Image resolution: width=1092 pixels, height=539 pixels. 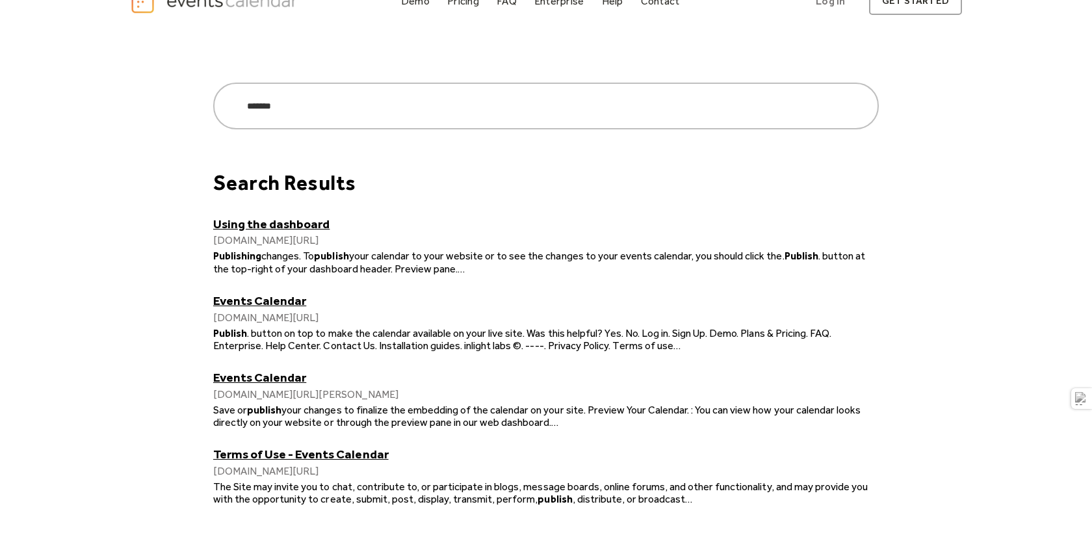 What do you see at coordinates (287, 256) in the screenshot?
I see `span: changes. To` at bounding box center [287, 256].